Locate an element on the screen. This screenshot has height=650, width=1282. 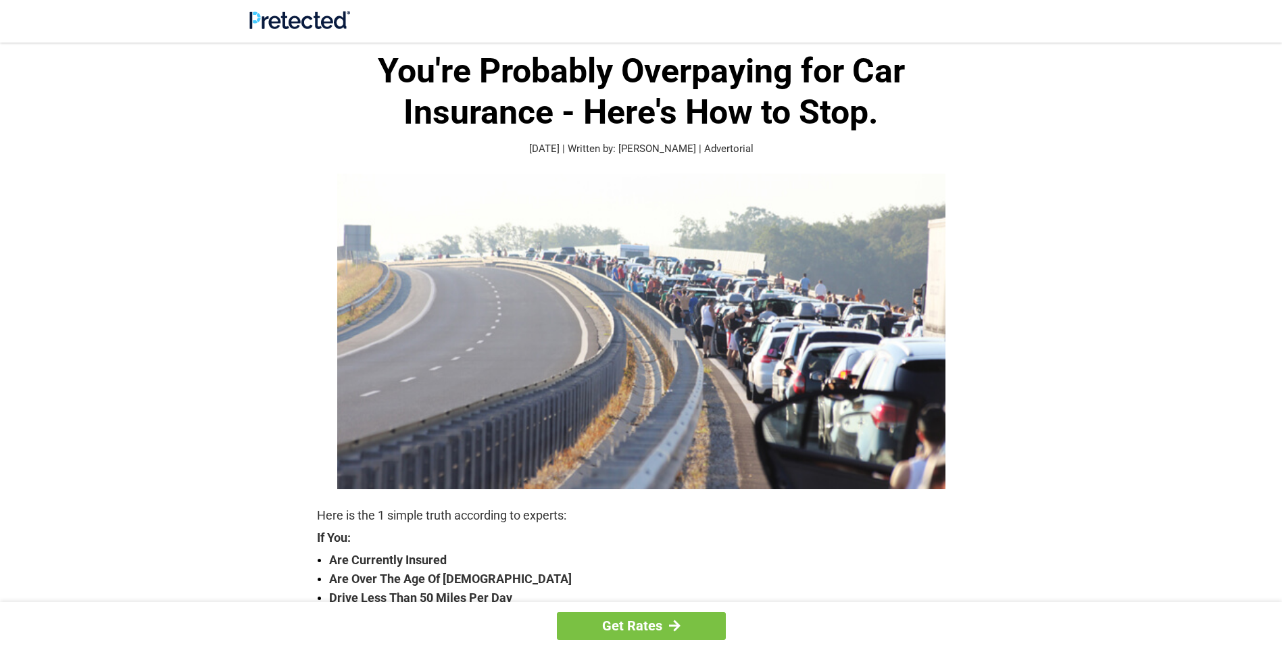
h1: You're Probably Overpaying for Car Insurance - Here's How to Stop. is located at coordinates (641, 92).